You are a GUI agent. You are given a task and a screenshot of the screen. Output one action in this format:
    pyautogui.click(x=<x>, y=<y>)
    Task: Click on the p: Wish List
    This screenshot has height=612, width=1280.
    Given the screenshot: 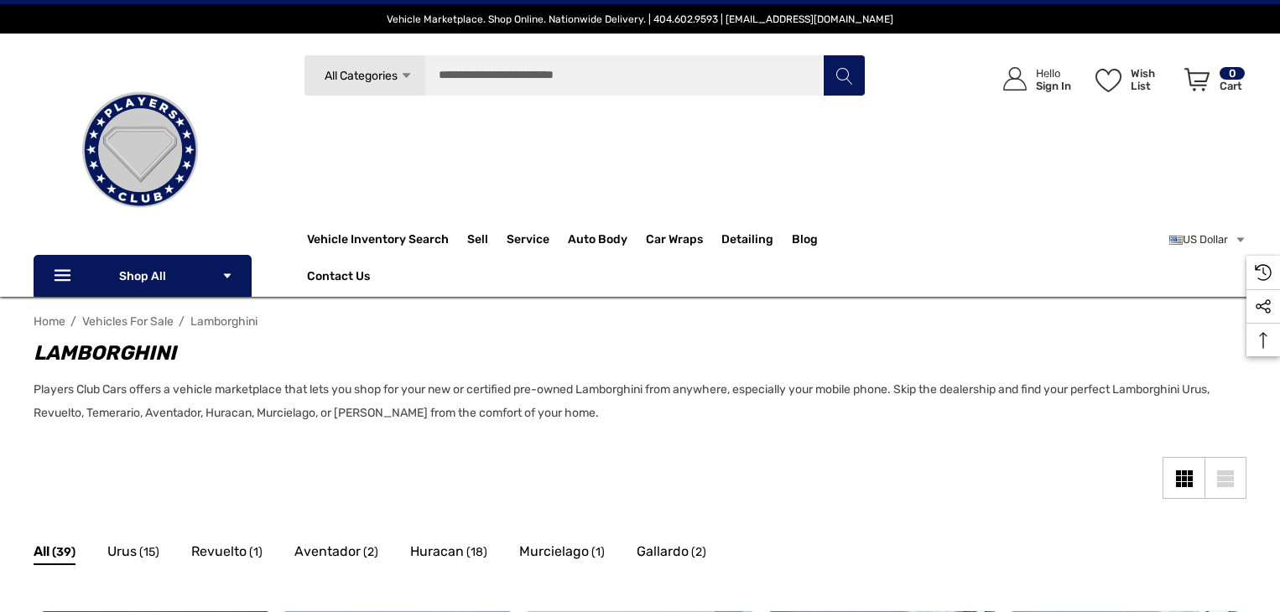 What is the action you would take?
    pyautogui.click(x=1152, y=80)
    